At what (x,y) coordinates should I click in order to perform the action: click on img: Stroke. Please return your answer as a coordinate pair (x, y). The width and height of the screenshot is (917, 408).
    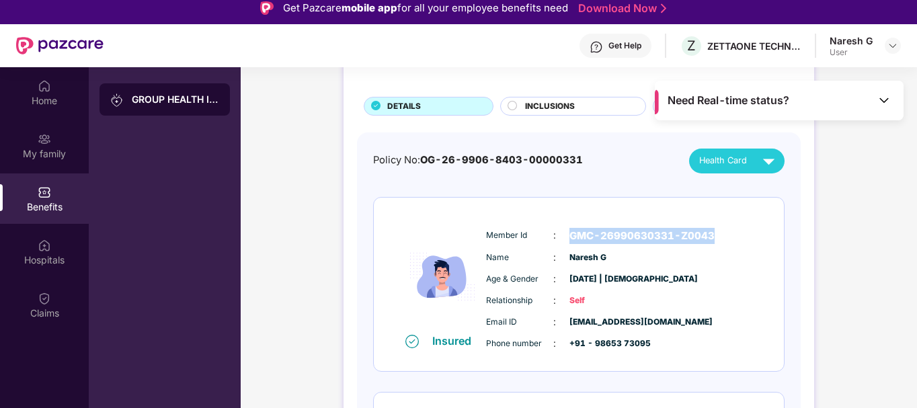
    Looking at the image, I should click on (663, 8).